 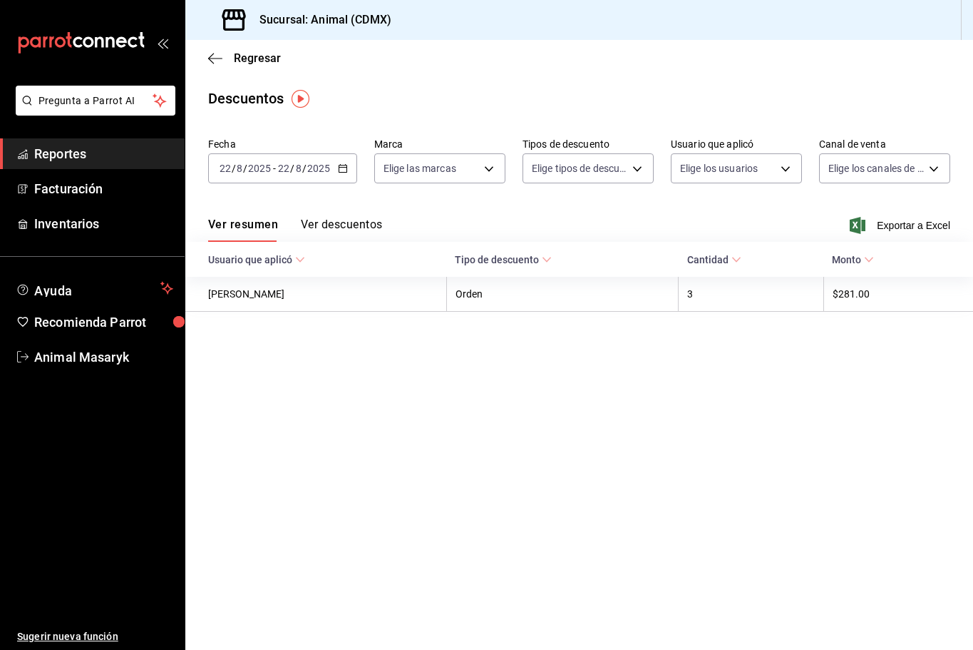 I want to click on label: Marca, so click(x=440, y=144).